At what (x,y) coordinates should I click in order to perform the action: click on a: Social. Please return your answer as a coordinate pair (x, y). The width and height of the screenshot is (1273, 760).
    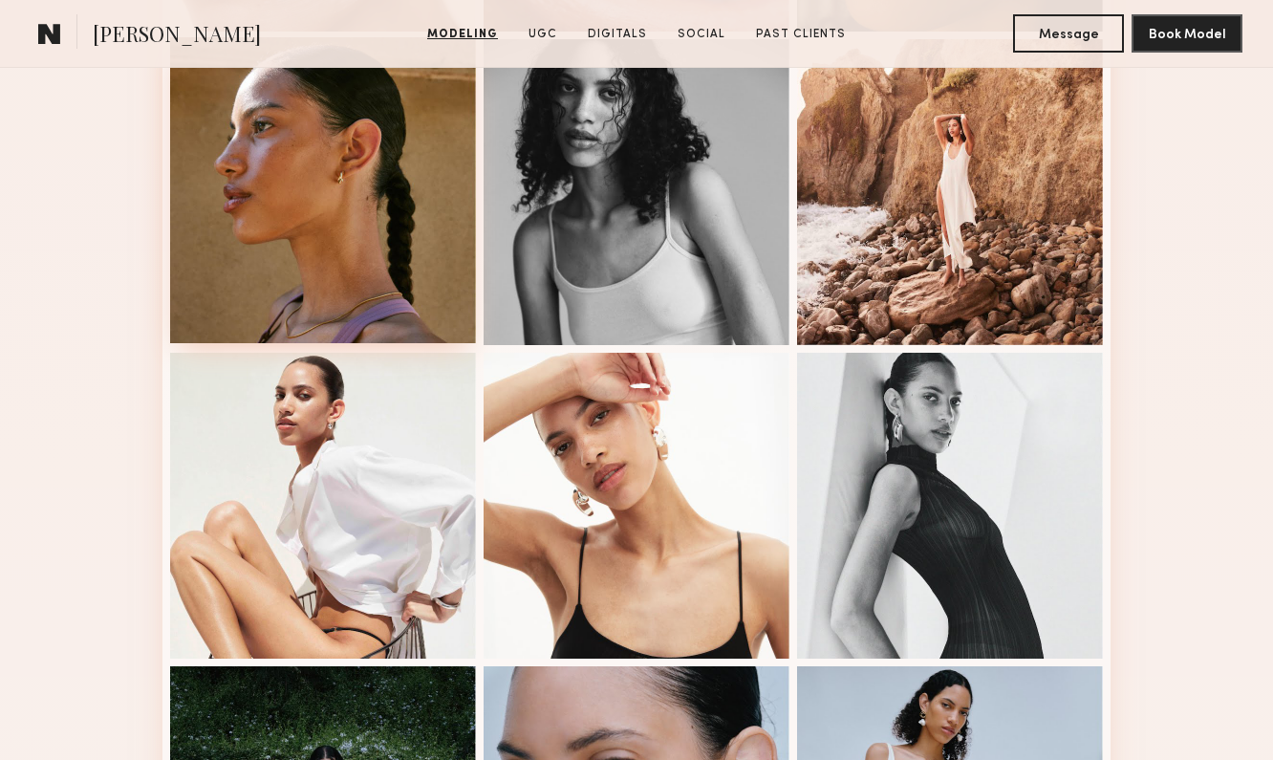
    Looking at the image, I should click on (702, 34).